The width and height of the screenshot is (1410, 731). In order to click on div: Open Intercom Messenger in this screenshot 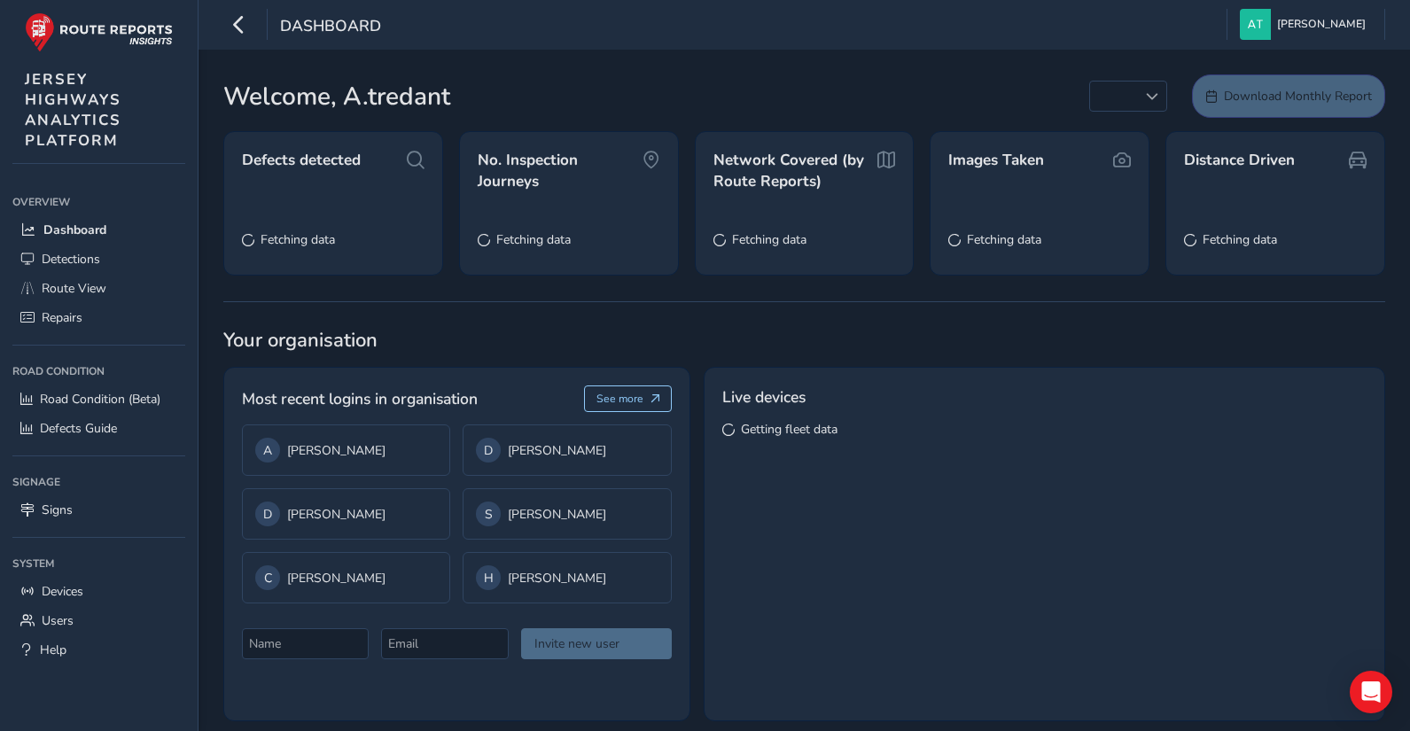, I will do `click(1371, 692)`.